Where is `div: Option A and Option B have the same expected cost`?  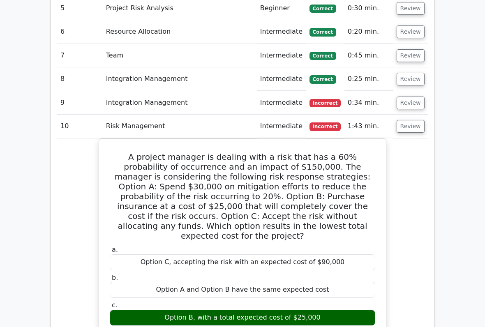 div: Option A and Option B have the same expected cost is located at coordinates (242, 290).